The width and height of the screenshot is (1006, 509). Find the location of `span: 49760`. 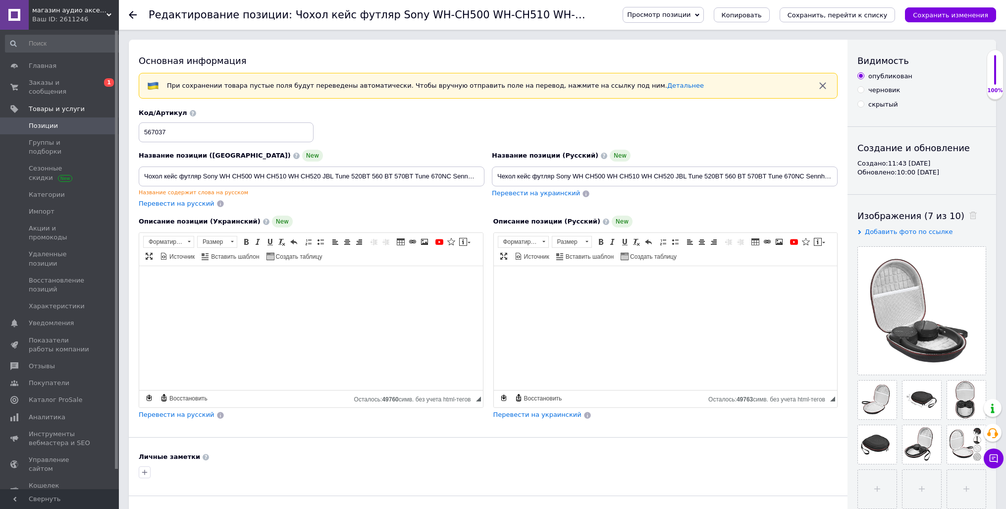

span: 49760 is located at coordinates (390, 399).